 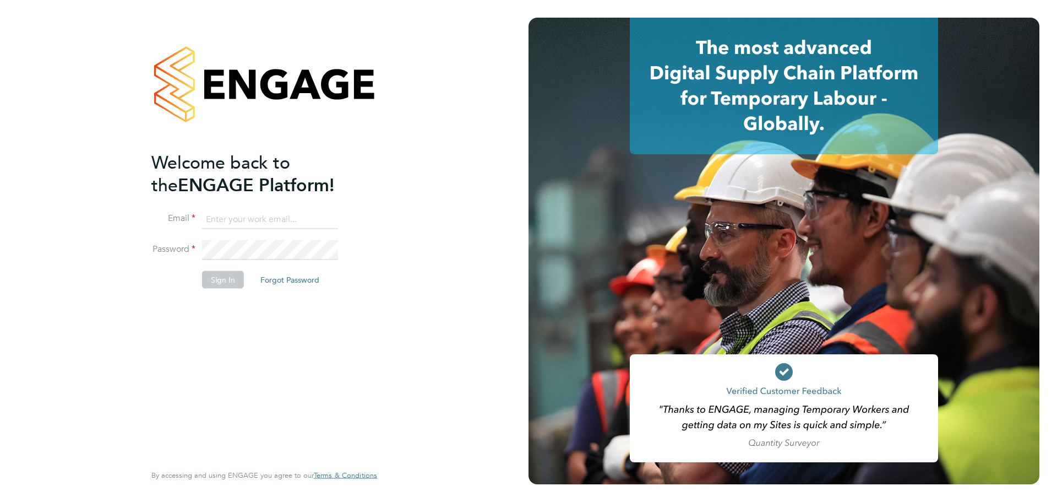 I want to click on button: Sign In, so click(x=223, y=280).